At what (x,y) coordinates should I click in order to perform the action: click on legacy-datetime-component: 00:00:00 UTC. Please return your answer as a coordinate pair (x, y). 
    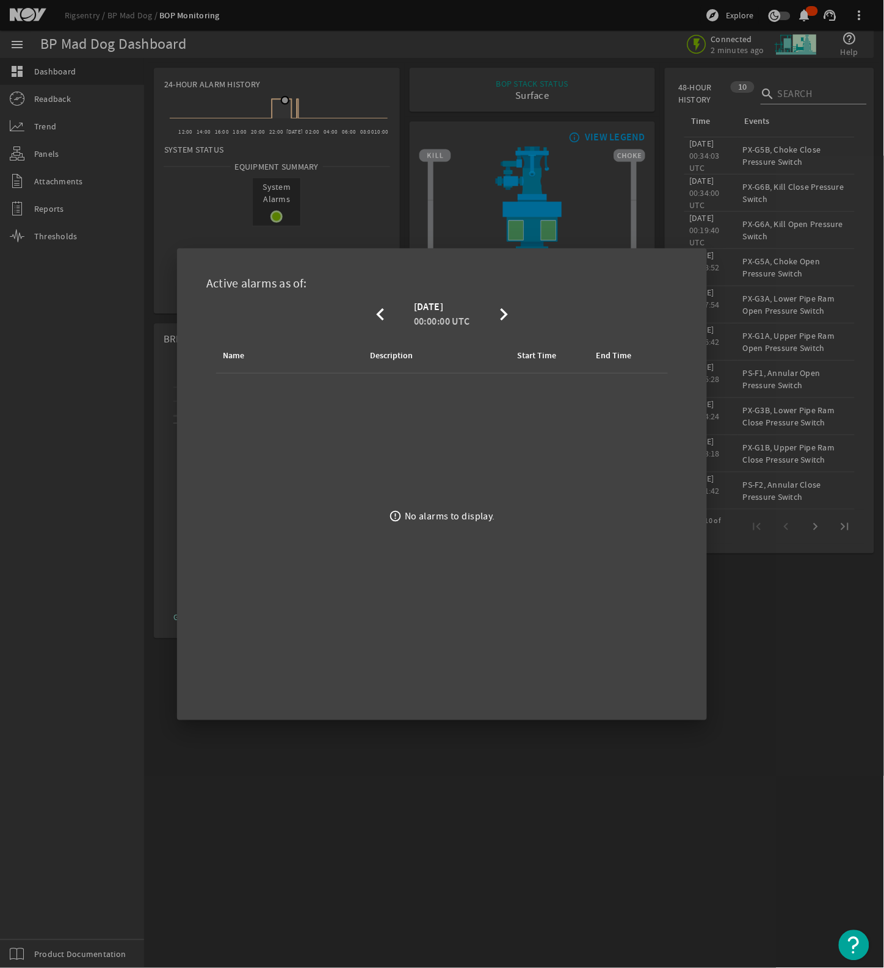
    Looking at the image, I should click on (442, 321).